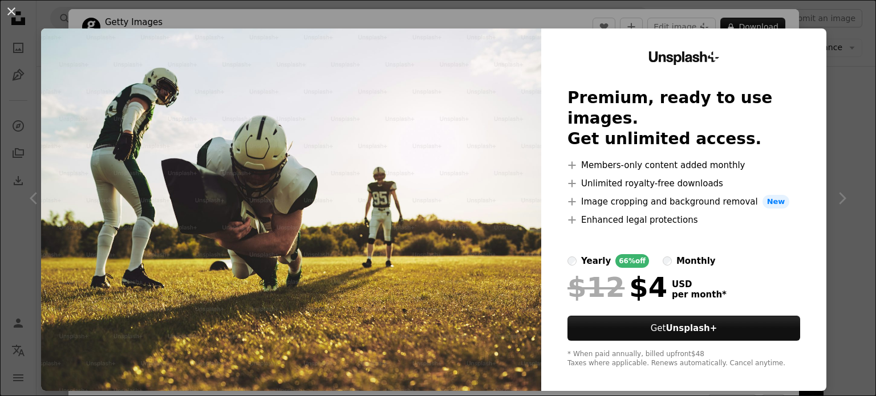  I want to click on span: USD, so click(699, 285).